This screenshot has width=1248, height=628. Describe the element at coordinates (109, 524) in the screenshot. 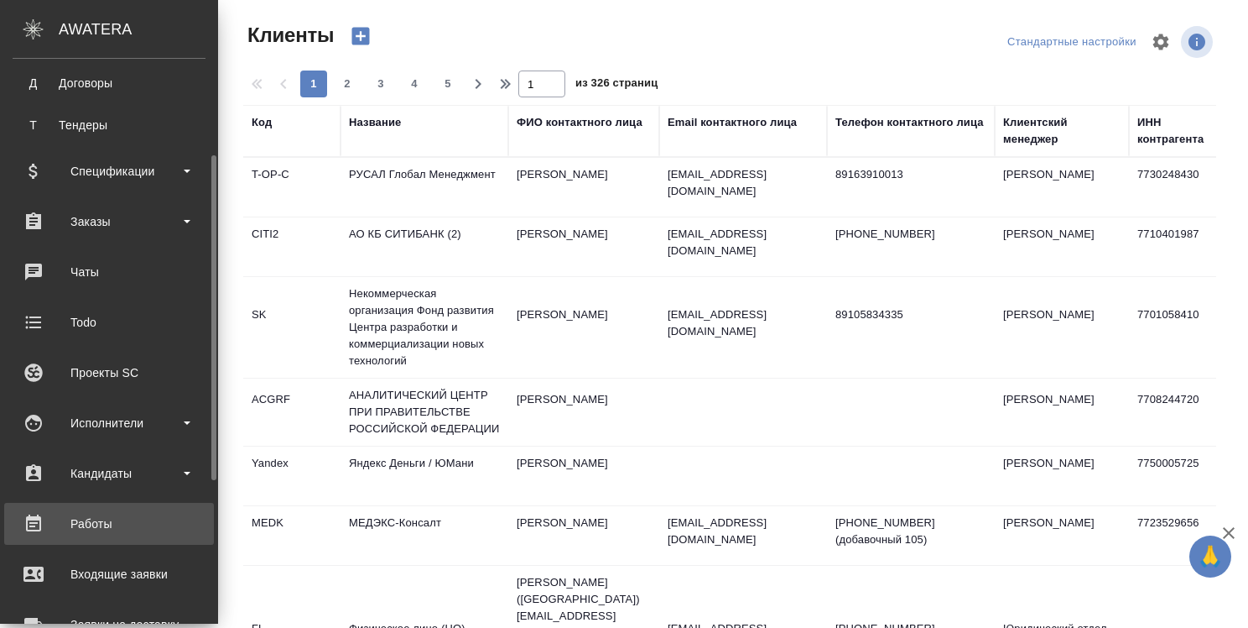

I see `div: Работы` at that location.